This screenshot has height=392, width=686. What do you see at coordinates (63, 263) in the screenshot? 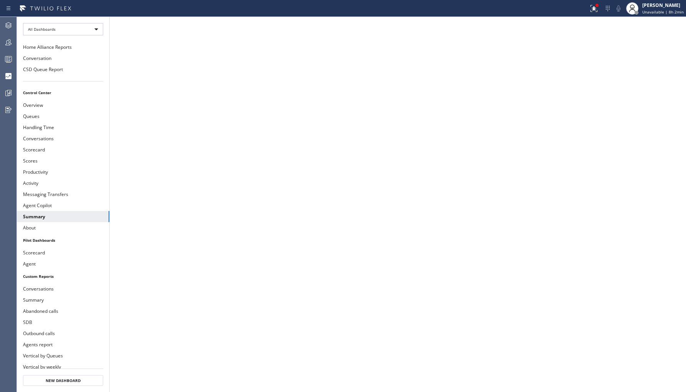
I see `button: Agent` at bounding box center [63, 263].